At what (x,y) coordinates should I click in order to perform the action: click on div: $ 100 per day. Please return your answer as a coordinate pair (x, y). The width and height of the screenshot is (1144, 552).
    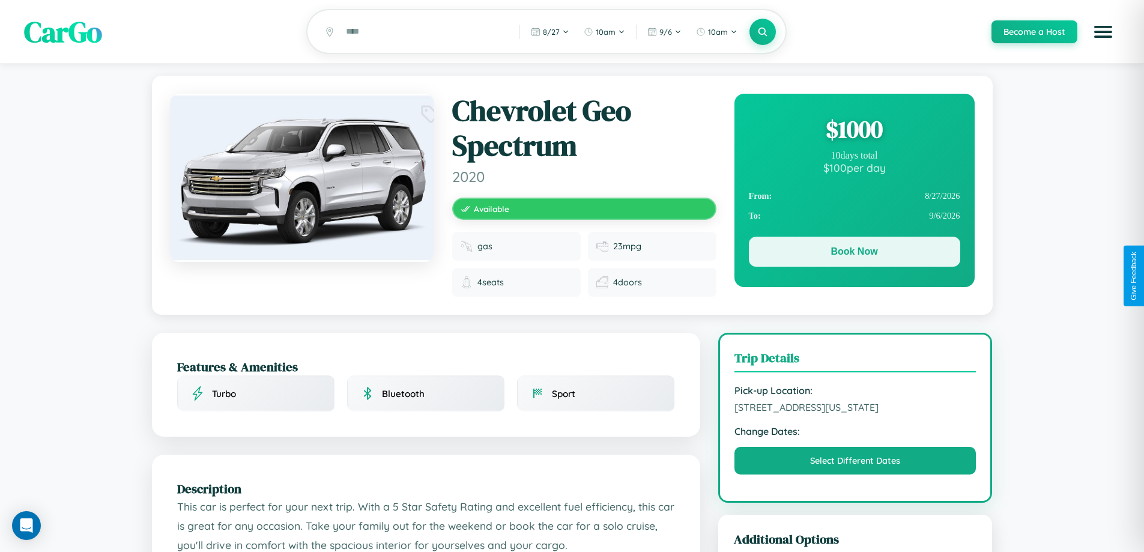
    Looking at the image, I should click on (855, 168).